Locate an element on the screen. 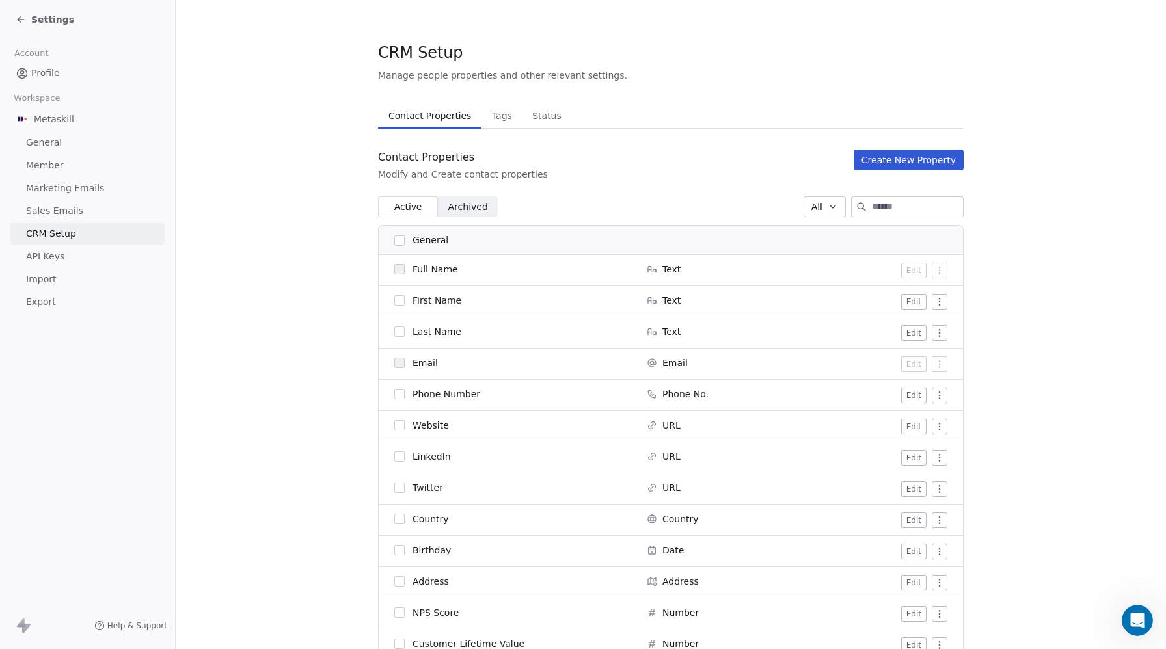  a: API Keys is located at coordinates (87, 256).